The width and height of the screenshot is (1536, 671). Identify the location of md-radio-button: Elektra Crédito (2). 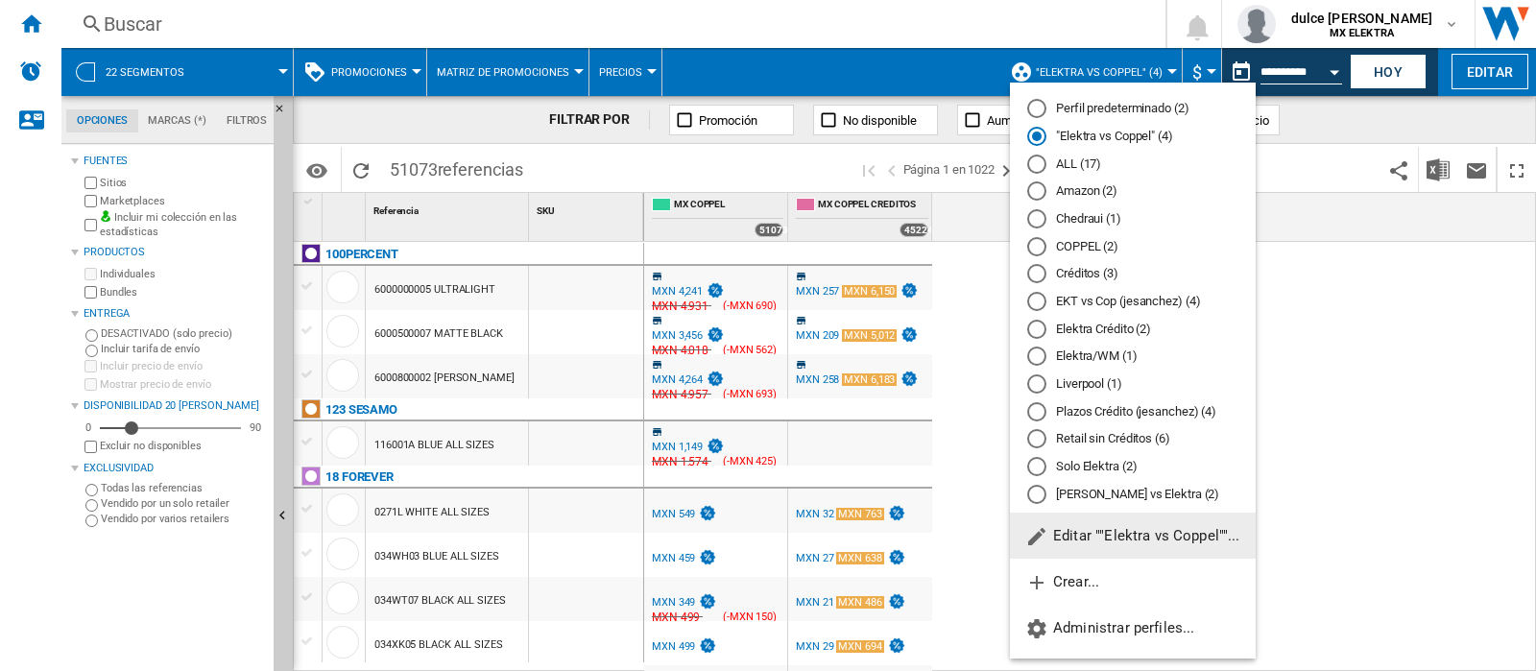
(1133, 328).